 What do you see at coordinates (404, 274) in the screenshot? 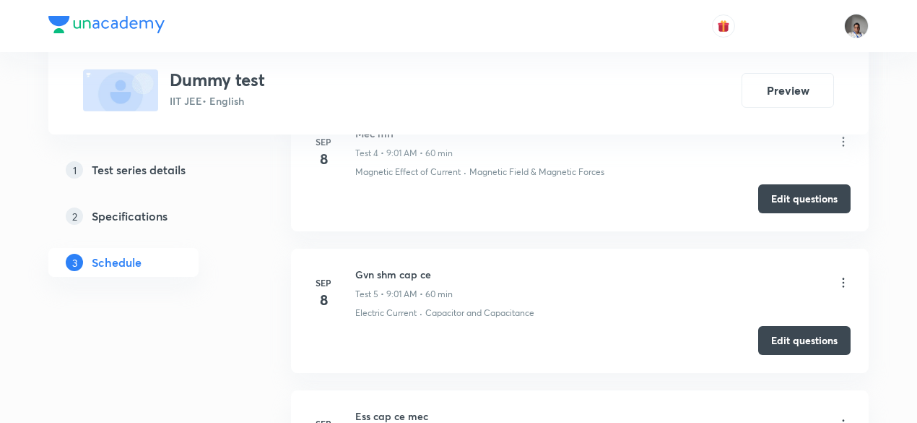
I see `h6: Gvn shm cap ce` at bounding box center [404, 274].